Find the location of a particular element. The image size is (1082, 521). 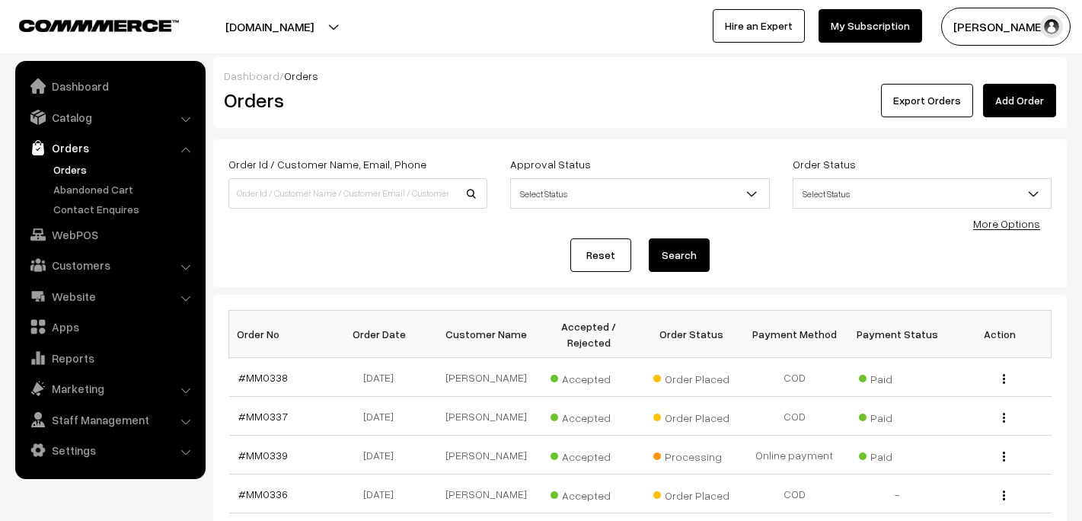

a: Staff Management is located at coordinates (110, 419).